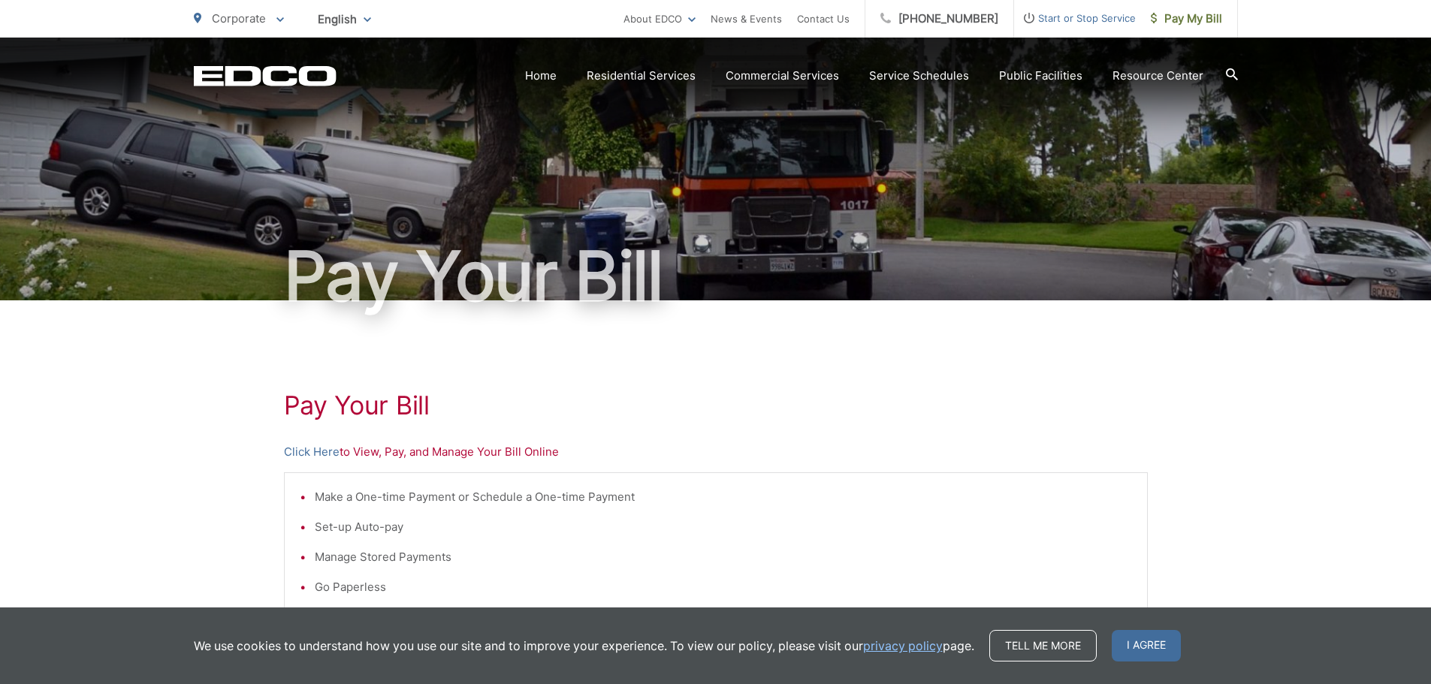 The image size is (1431, 684). Describe the element at coordinates (1146, 646) in the screenshot. I see `span: I agree` at that location.